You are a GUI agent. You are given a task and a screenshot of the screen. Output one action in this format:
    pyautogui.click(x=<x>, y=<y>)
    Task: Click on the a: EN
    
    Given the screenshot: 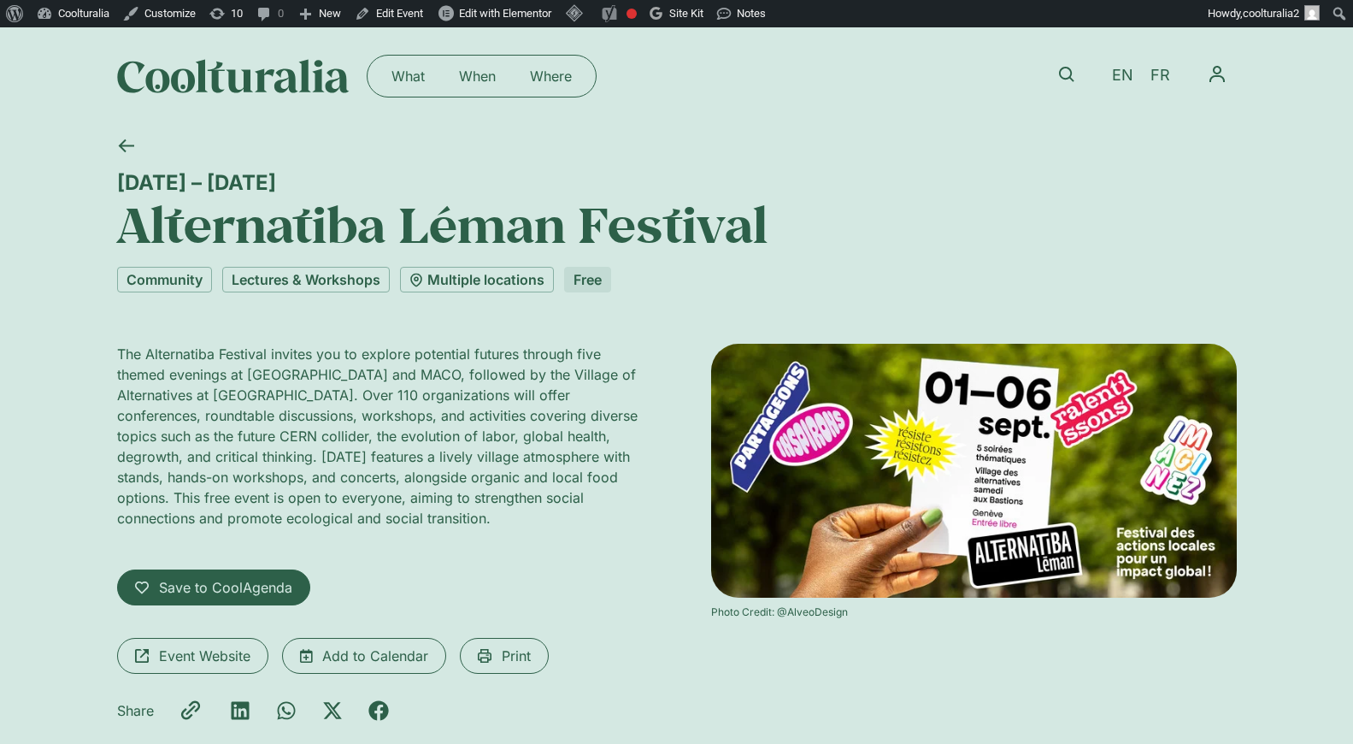 What is the action you would take?
    pyautogui.click(x=1122, y=75)
    